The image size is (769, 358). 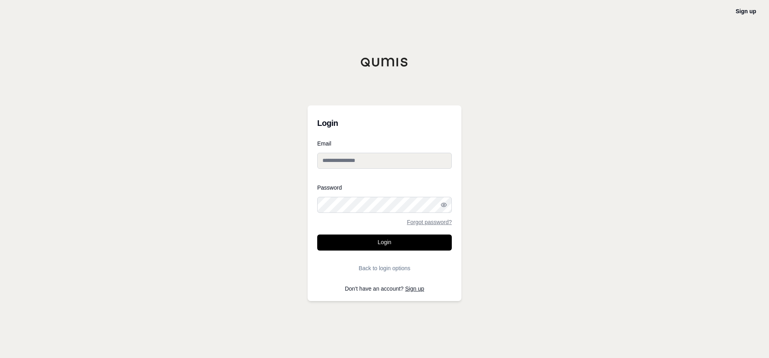 What do you see at coordinates (385, 242) in the screenshot?
I see `button: Login` at bounding box center [385, 242].